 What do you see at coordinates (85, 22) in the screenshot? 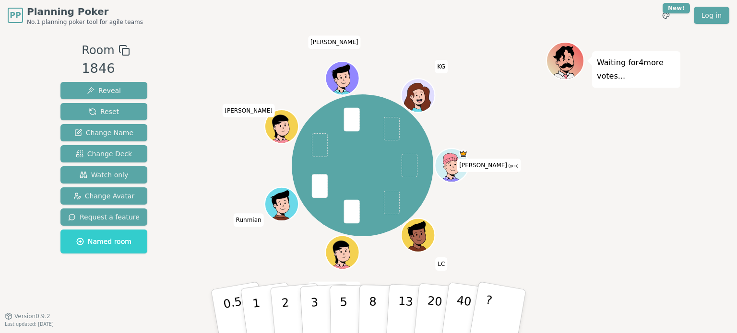
I see `span: No.1 planning poker tool for agile teams` at bounding box center [85, 22].